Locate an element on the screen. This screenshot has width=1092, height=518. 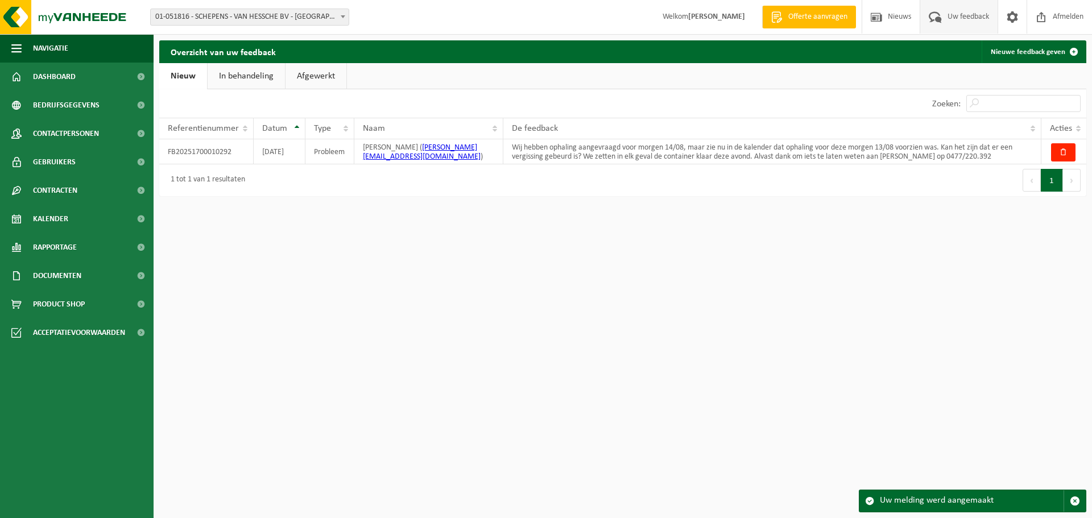
span: Gebruikers is located at coordinates (54, 162).